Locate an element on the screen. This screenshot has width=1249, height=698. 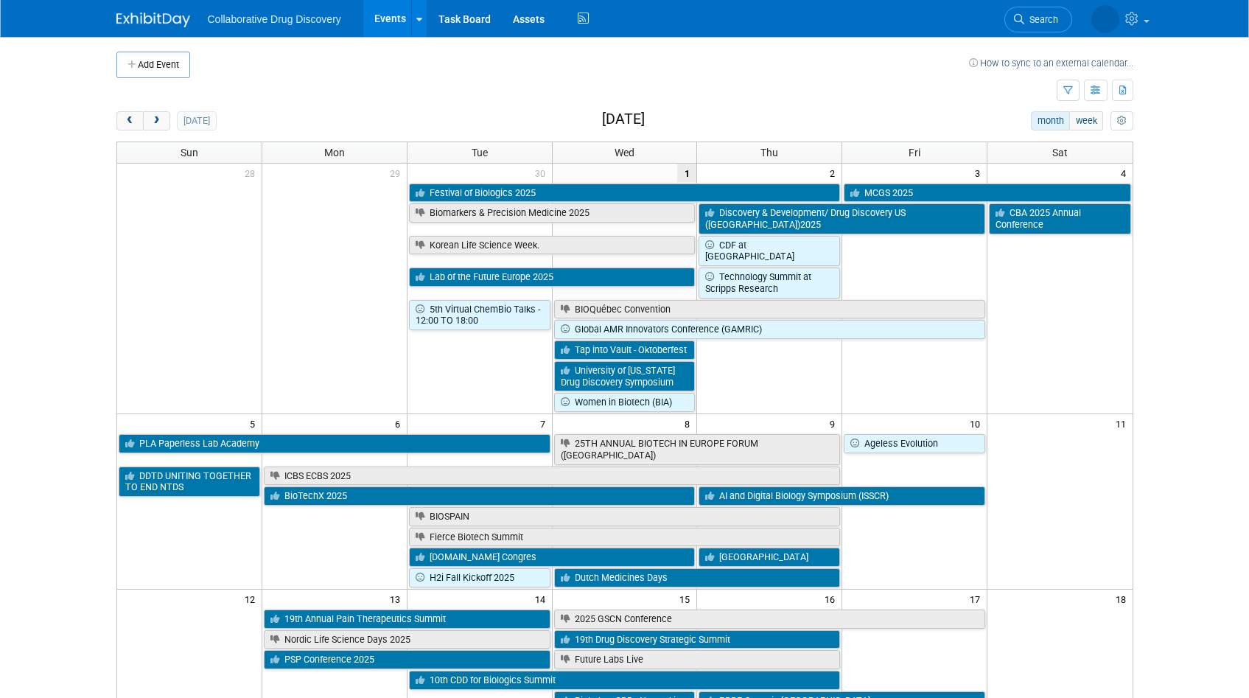
button: myCustomButton is located at coordinates (1122, 121).